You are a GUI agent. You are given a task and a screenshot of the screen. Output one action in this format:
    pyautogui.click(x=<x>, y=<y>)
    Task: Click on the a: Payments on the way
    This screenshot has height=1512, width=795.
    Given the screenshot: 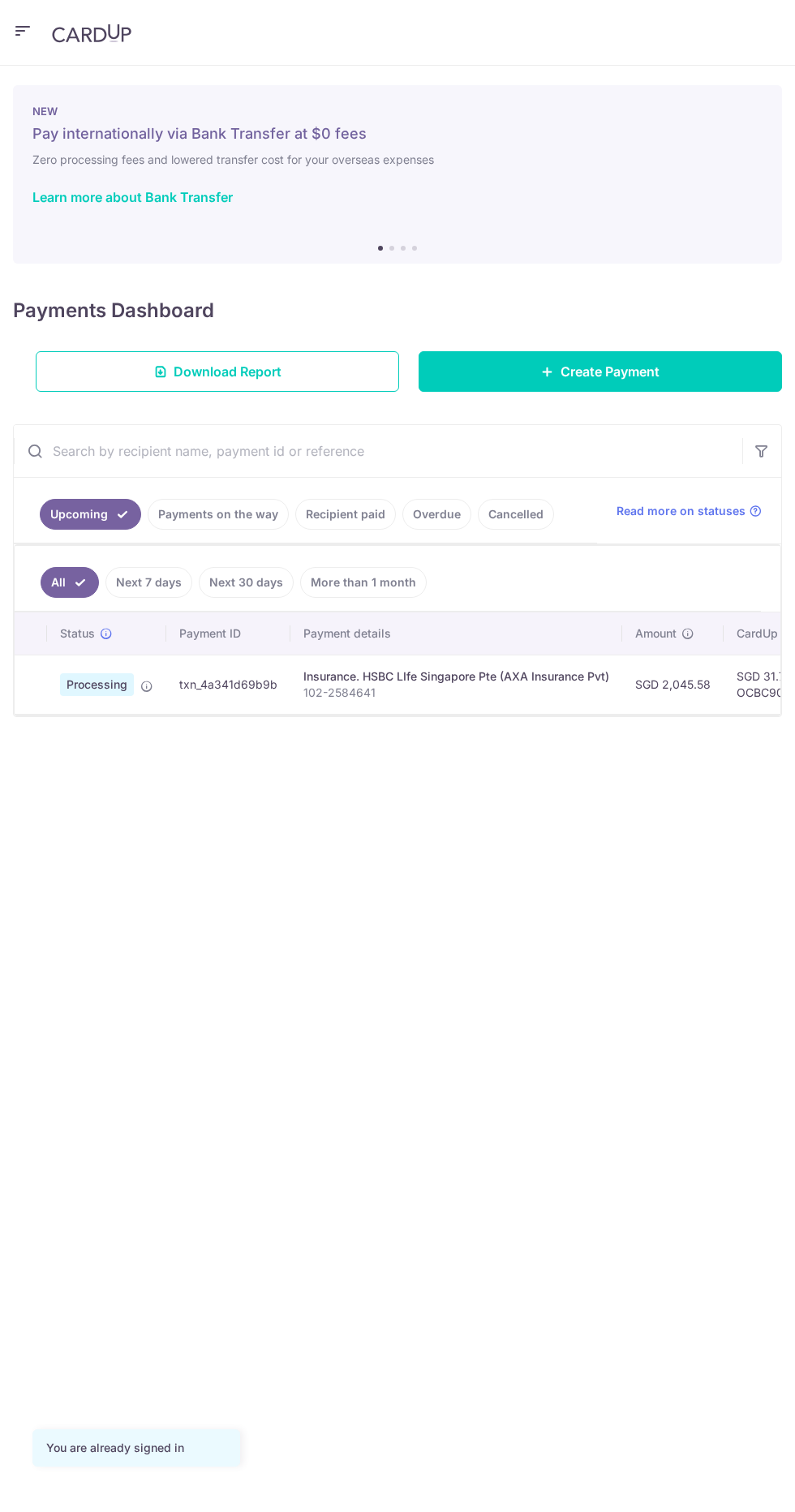 What is the action you would take?
    pyautogui.click(x=218, y=514)
    